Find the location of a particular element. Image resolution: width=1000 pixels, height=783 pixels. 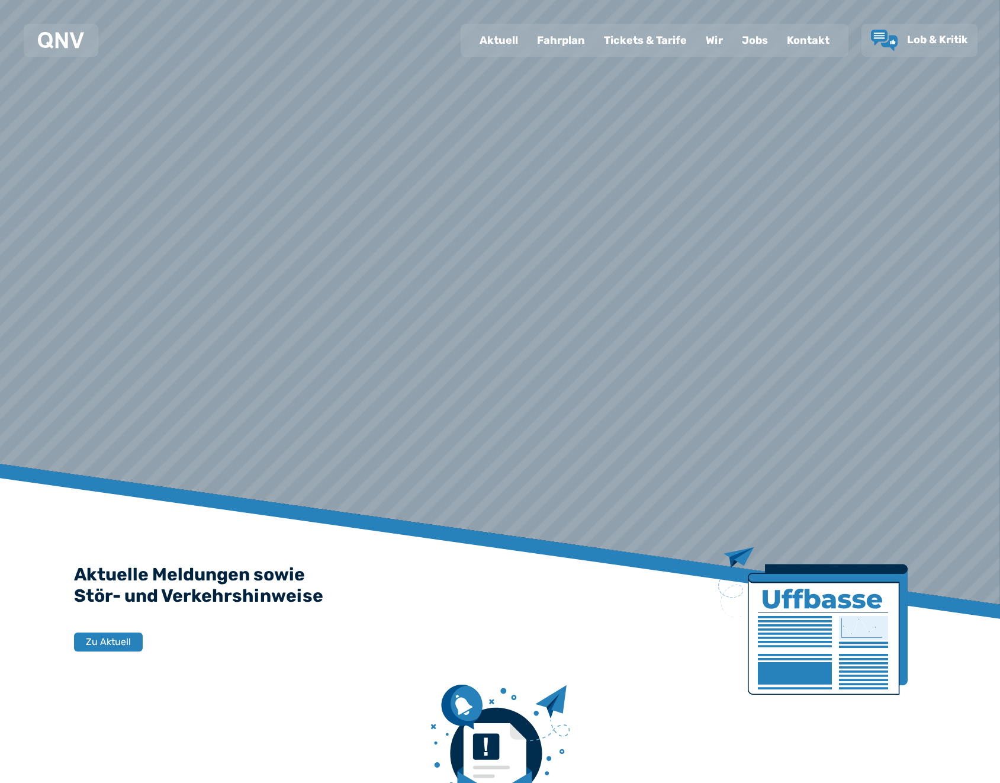

a: QNV Logo is located at coordinates (61, 40).